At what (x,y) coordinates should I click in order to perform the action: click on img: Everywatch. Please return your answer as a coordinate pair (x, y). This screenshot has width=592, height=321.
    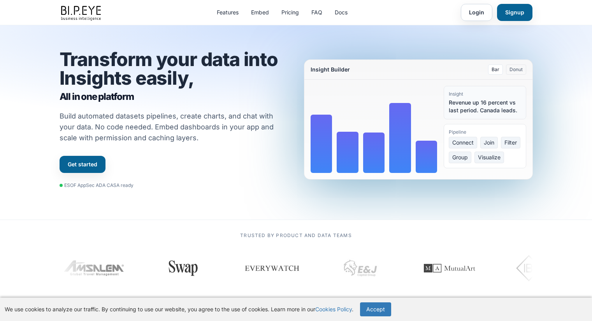
    Looking at the image, I should click on (272, 268).